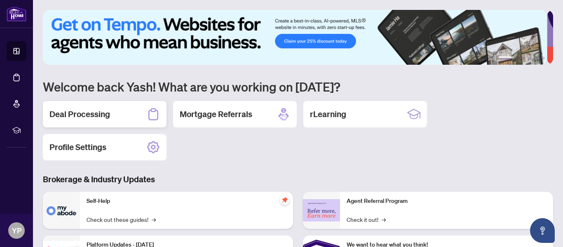 This screenshot has height=247, width=563. Describe the element at coordinates (121, 219) in the screenshot. I see `a: Check out these guides!→` at that location.